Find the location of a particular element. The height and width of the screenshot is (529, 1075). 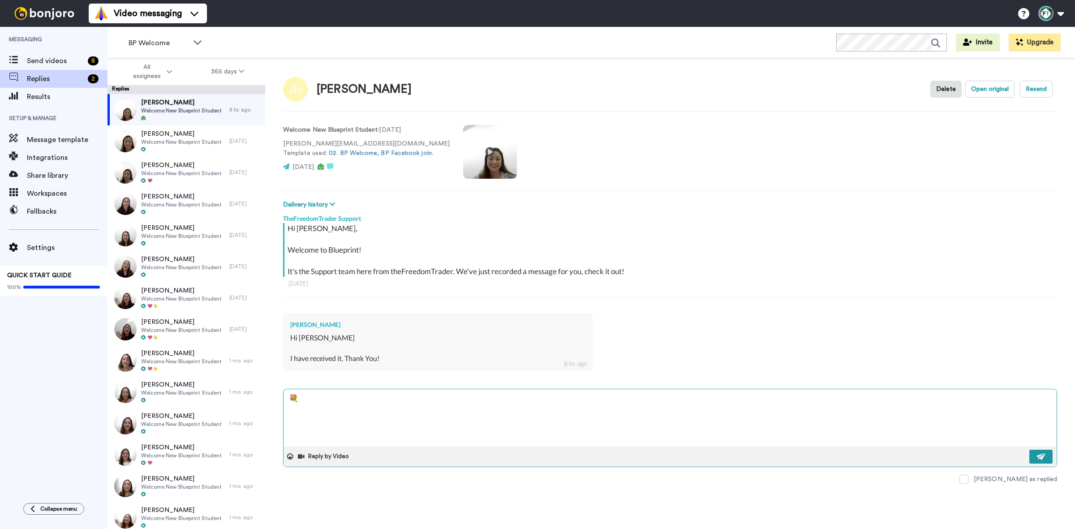

div: 2 is located at coordinates (93, 79).